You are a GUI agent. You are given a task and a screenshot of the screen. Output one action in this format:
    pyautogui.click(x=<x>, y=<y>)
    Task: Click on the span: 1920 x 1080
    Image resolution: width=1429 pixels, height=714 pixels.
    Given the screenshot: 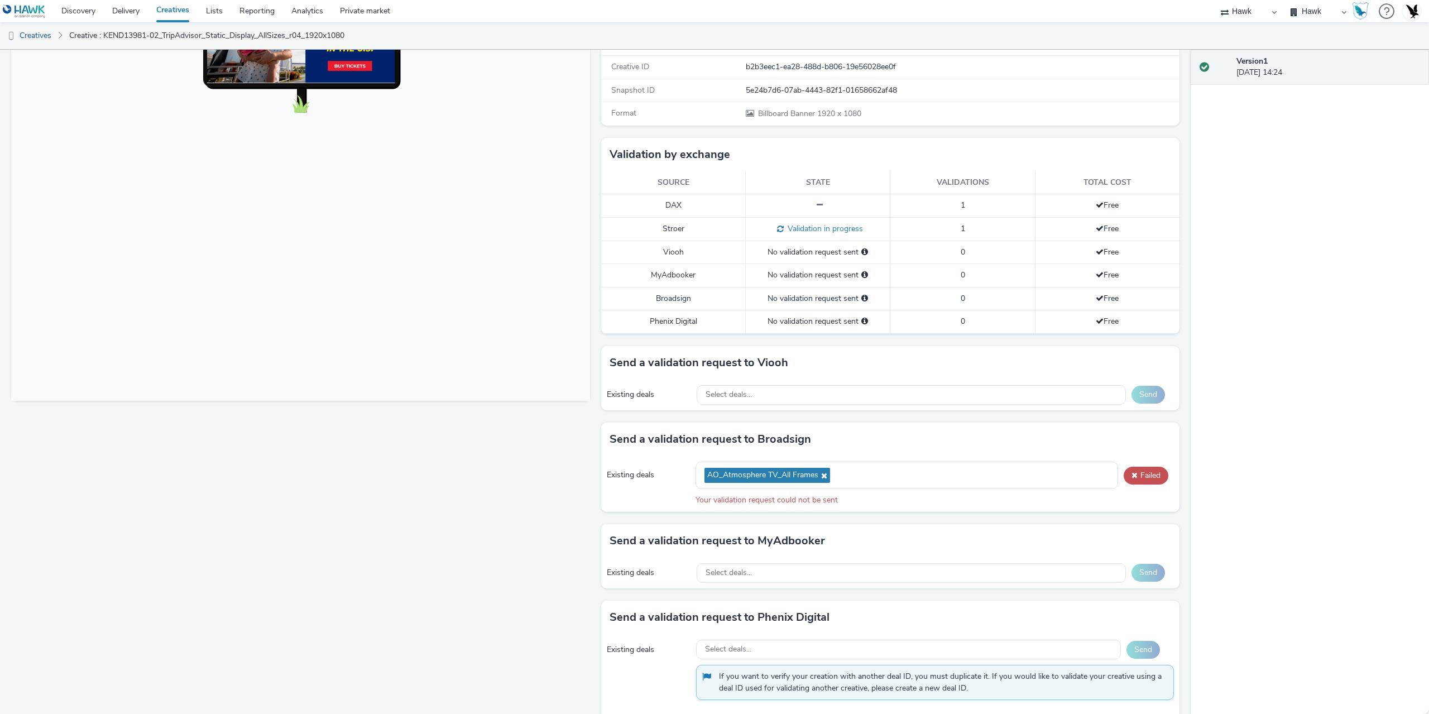 What is the action you would take?
    pyautogui.click(x=809, y=113)
    